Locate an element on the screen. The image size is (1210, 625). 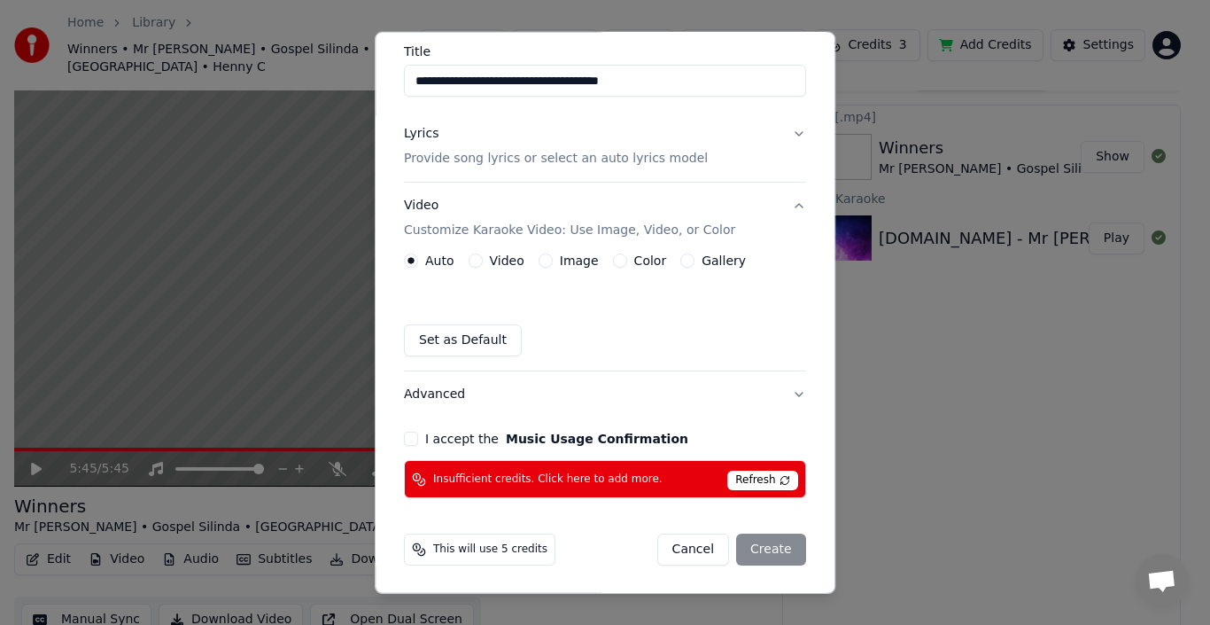
p: Customize Karaoke Video: Use Image, Video, or Color is located at coordinates (570, 230).